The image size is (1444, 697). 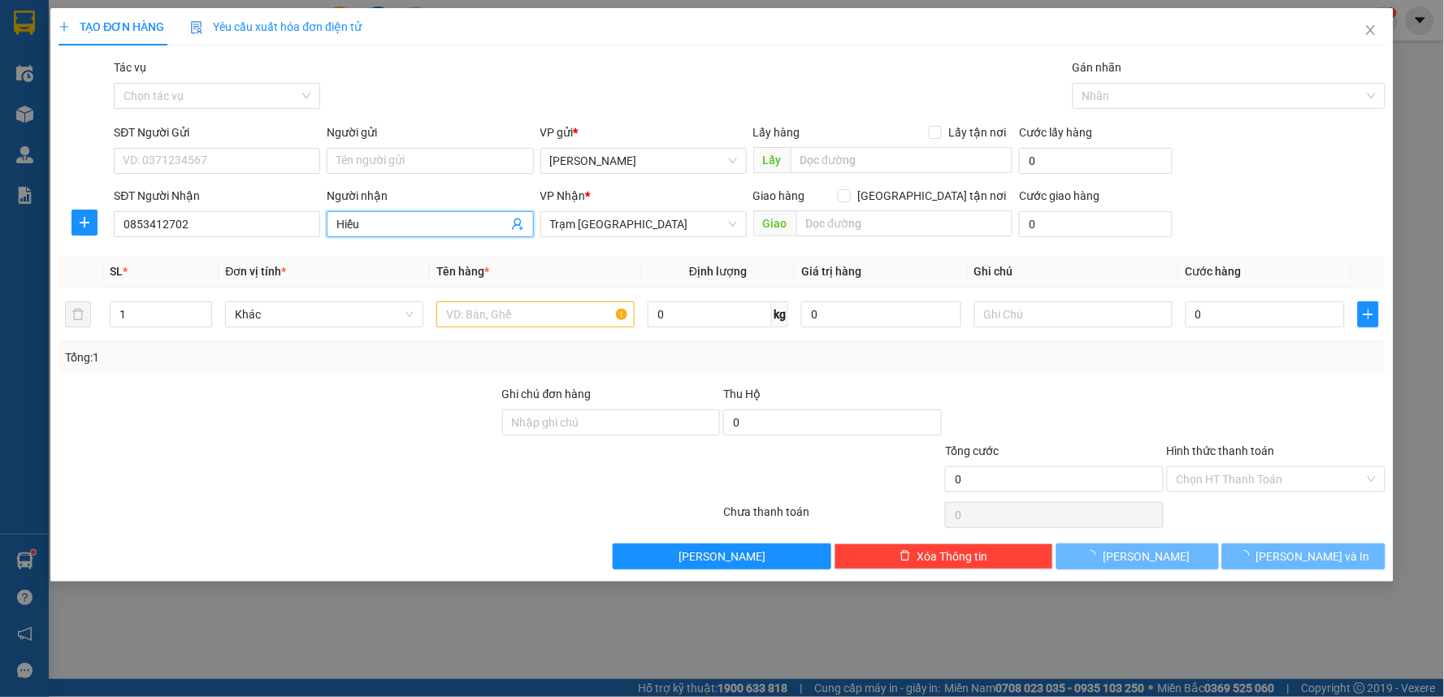 I want to click on th: Ghi chú, so click(x=1073, y=271).